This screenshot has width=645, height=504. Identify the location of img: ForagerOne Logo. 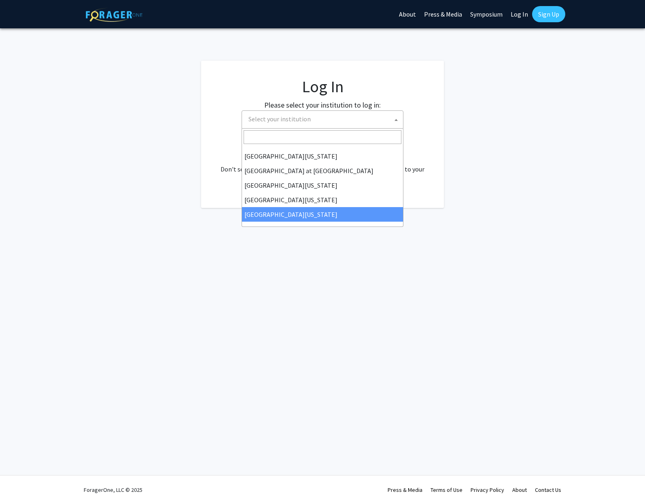
(114, 15).